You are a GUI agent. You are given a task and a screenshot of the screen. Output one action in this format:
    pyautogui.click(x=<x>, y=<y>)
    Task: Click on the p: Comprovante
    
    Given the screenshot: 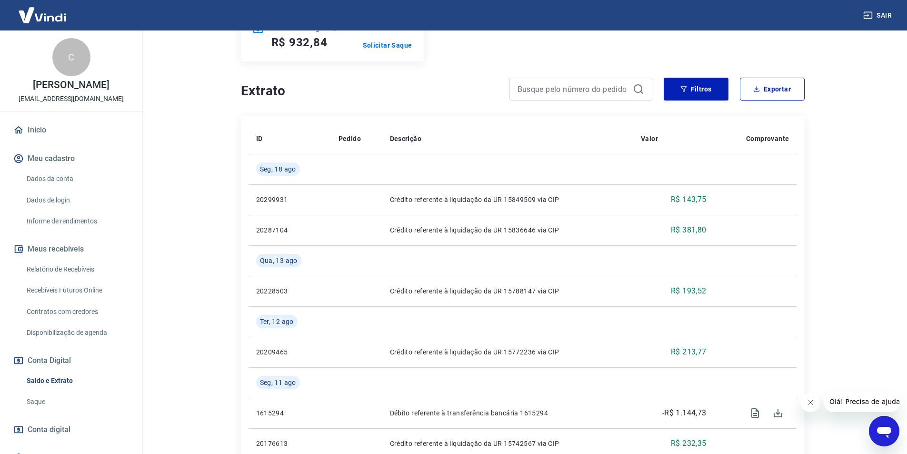 What is the action you would take?
    pyautogui.click(x=768, y=139)
    